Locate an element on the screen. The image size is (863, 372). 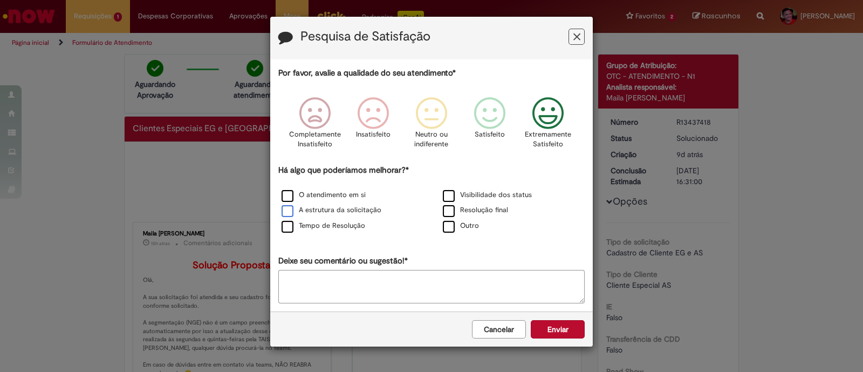
button: Cancelar is located at coordinates (499, 329).